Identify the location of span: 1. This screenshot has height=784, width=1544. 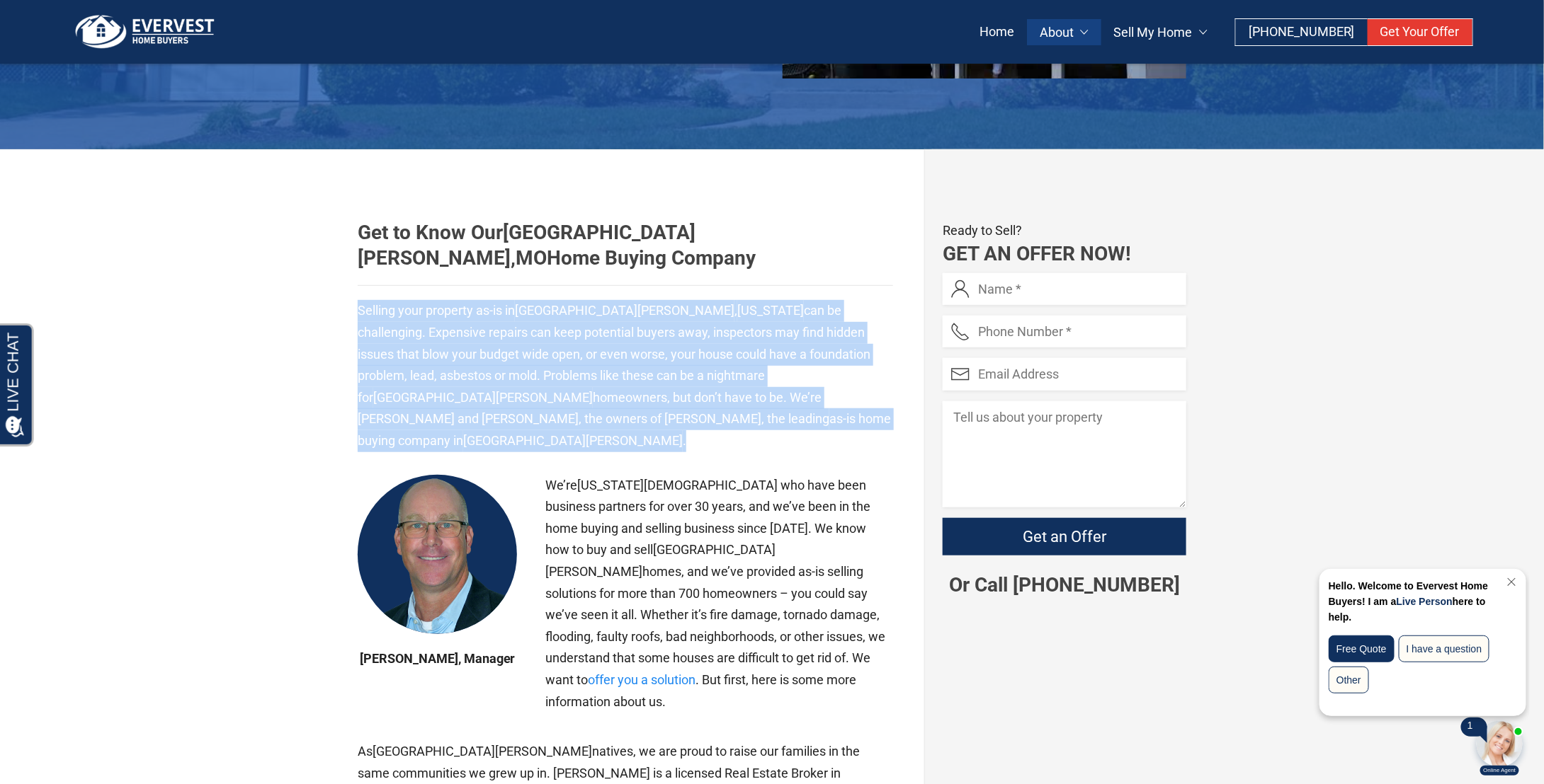
(167, 160).